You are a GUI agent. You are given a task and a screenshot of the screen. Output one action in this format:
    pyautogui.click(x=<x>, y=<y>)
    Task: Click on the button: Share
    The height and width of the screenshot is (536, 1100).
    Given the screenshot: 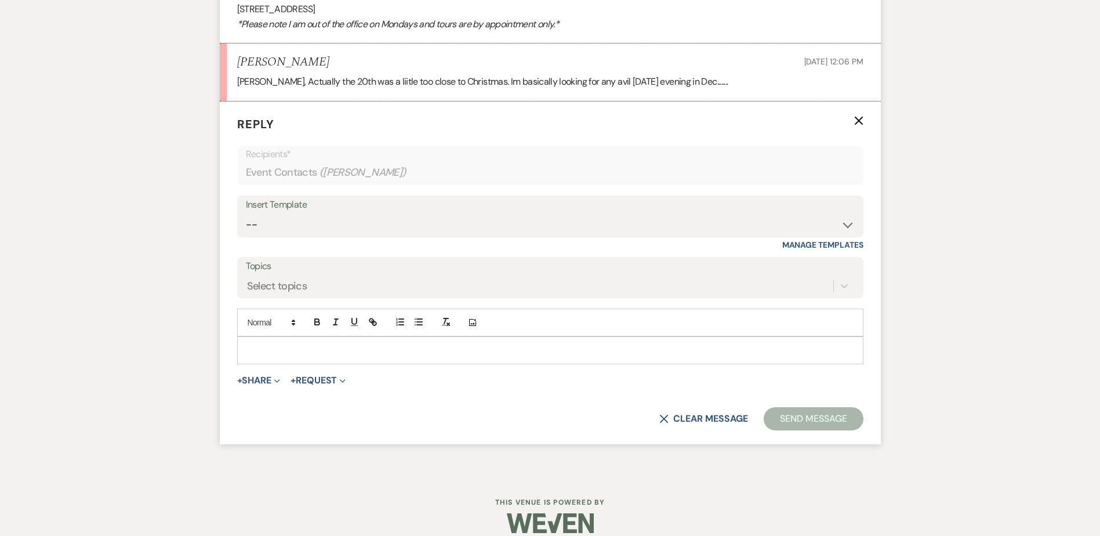 What is the action you would take?
    pyautogui.click(x=259, y=380)
    